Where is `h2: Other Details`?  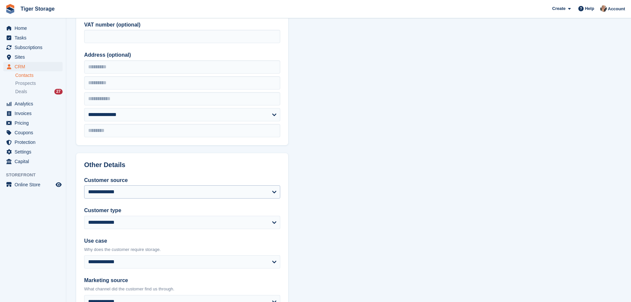 h2: Other Details is located at coordinates (182, 165).